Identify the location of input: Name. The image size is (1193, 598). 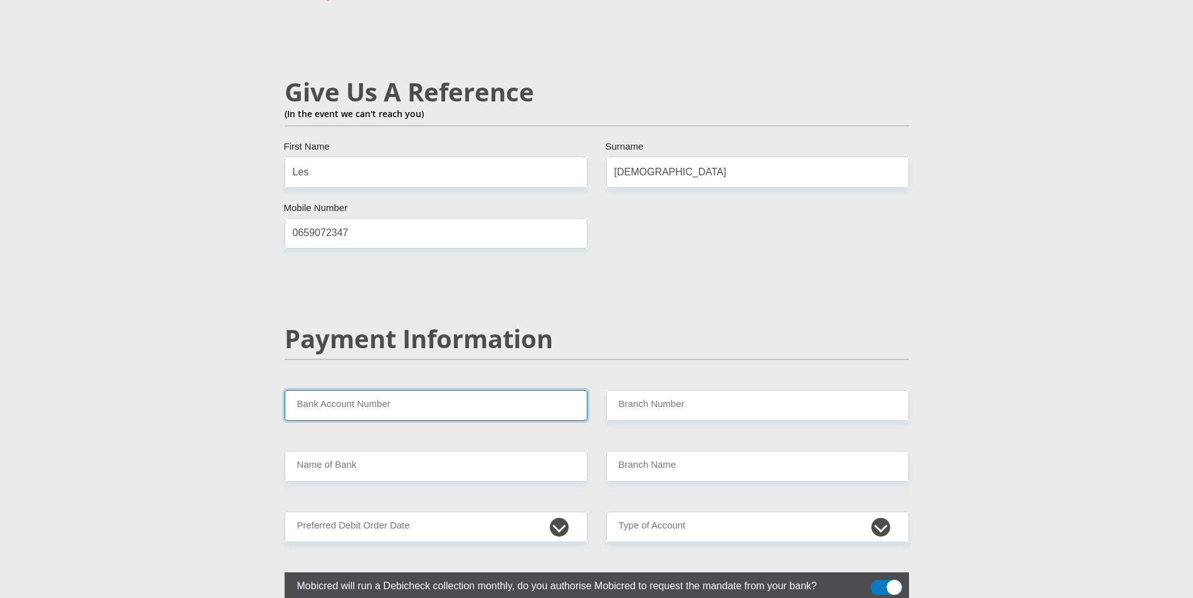
(436, 172).